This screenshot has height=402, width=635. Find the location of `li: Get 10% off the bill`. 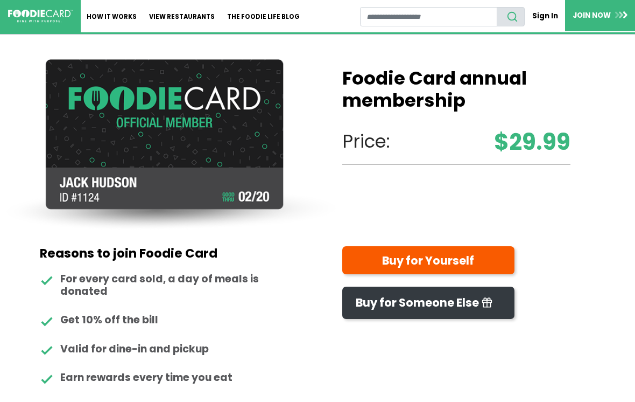

li: Get 10% off the bill is located at coordinates (158, 320).